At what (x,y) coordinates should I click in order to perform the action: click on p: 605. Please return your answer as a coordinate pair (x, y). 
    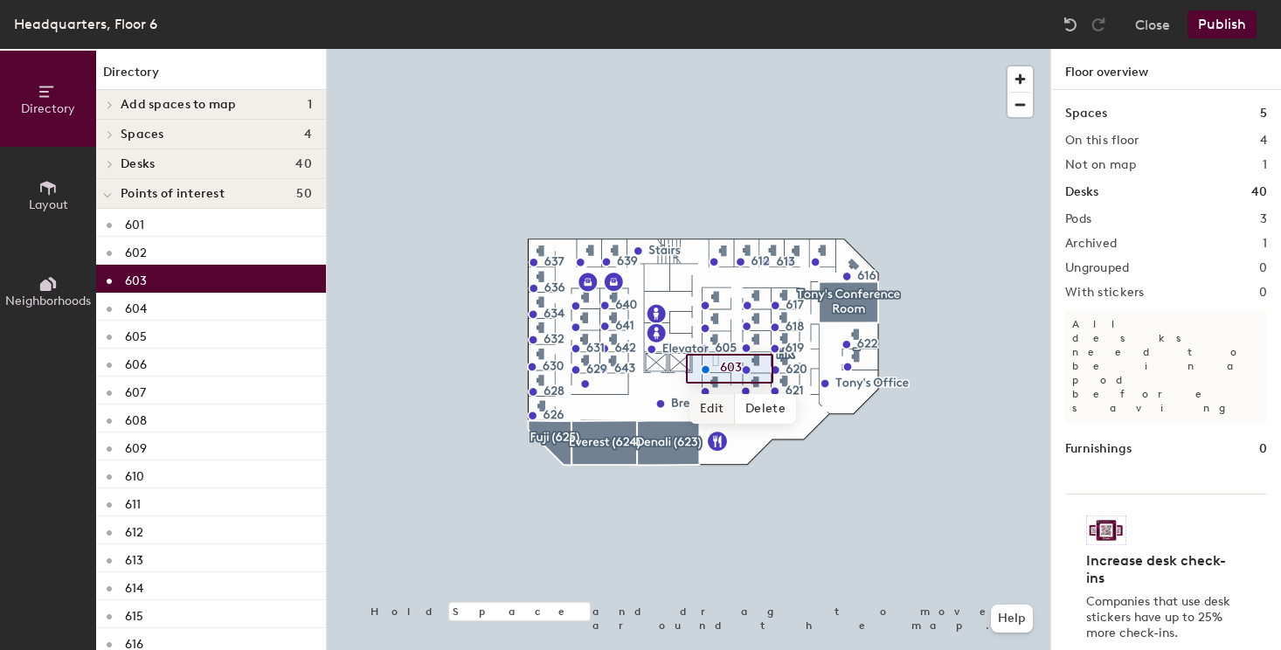
    Looking at the image, I should click on (135, 334).